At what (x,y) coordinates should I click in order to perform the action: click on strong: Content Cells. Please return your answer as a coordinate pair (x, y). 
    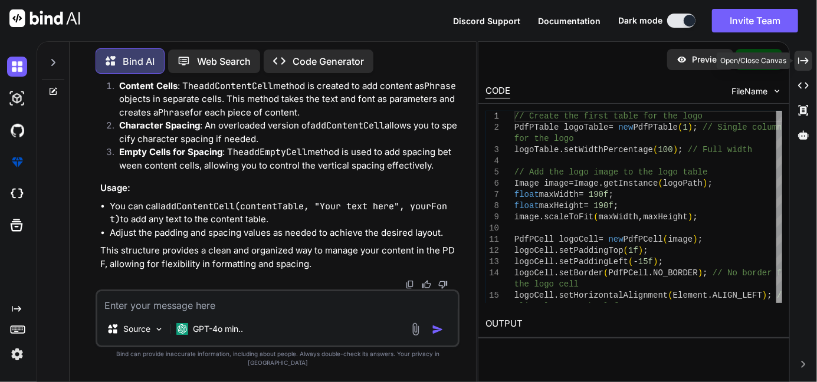
    Looking at the image, I should click on (148, 86).